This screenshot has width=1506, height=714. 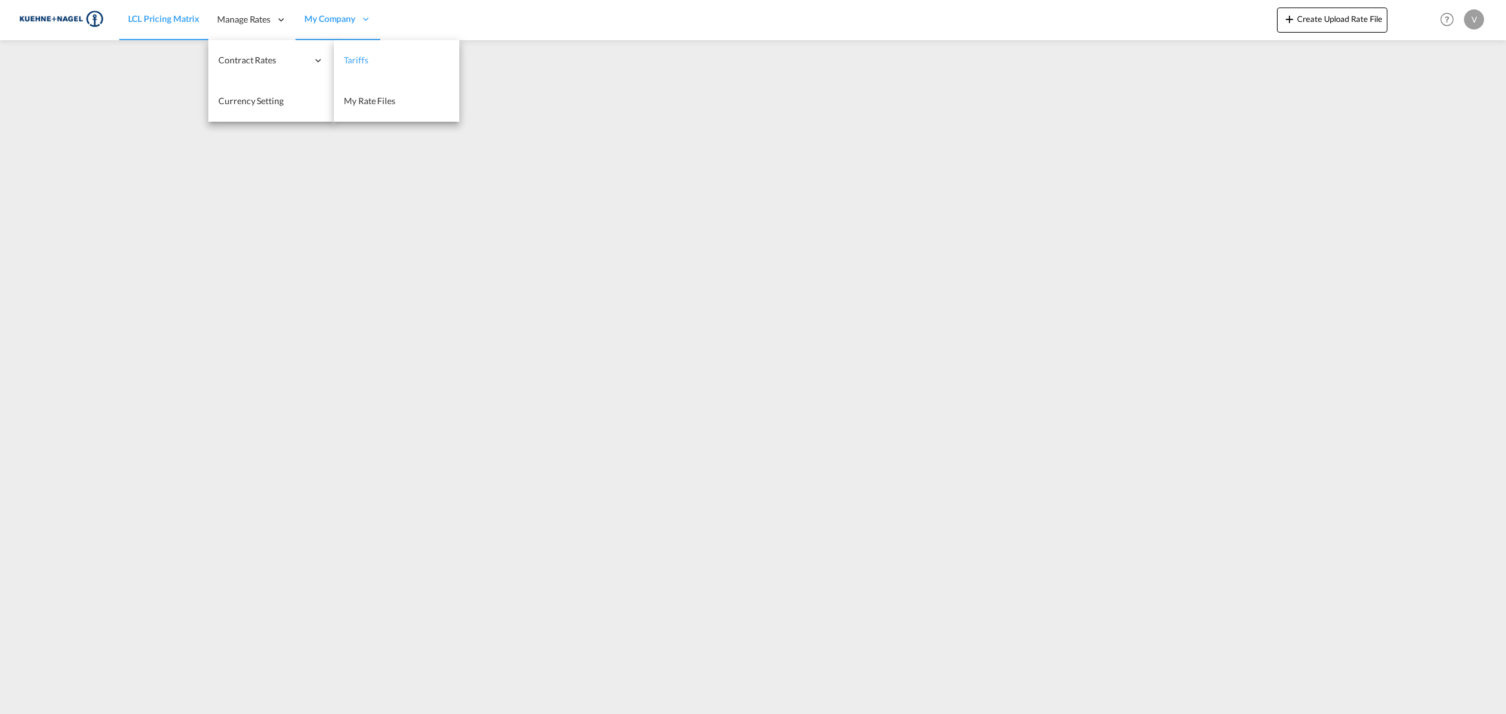 What do you see at coordinates (243, 19) in the screenshot?
I see `span: Manage Rates` at bounding box center [243, 19].